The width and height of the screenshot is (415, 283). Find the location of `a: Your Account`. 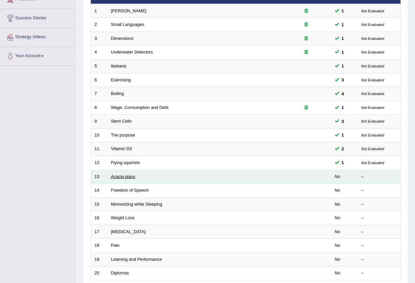

a: Your Account is located at coordinates (38, 55).